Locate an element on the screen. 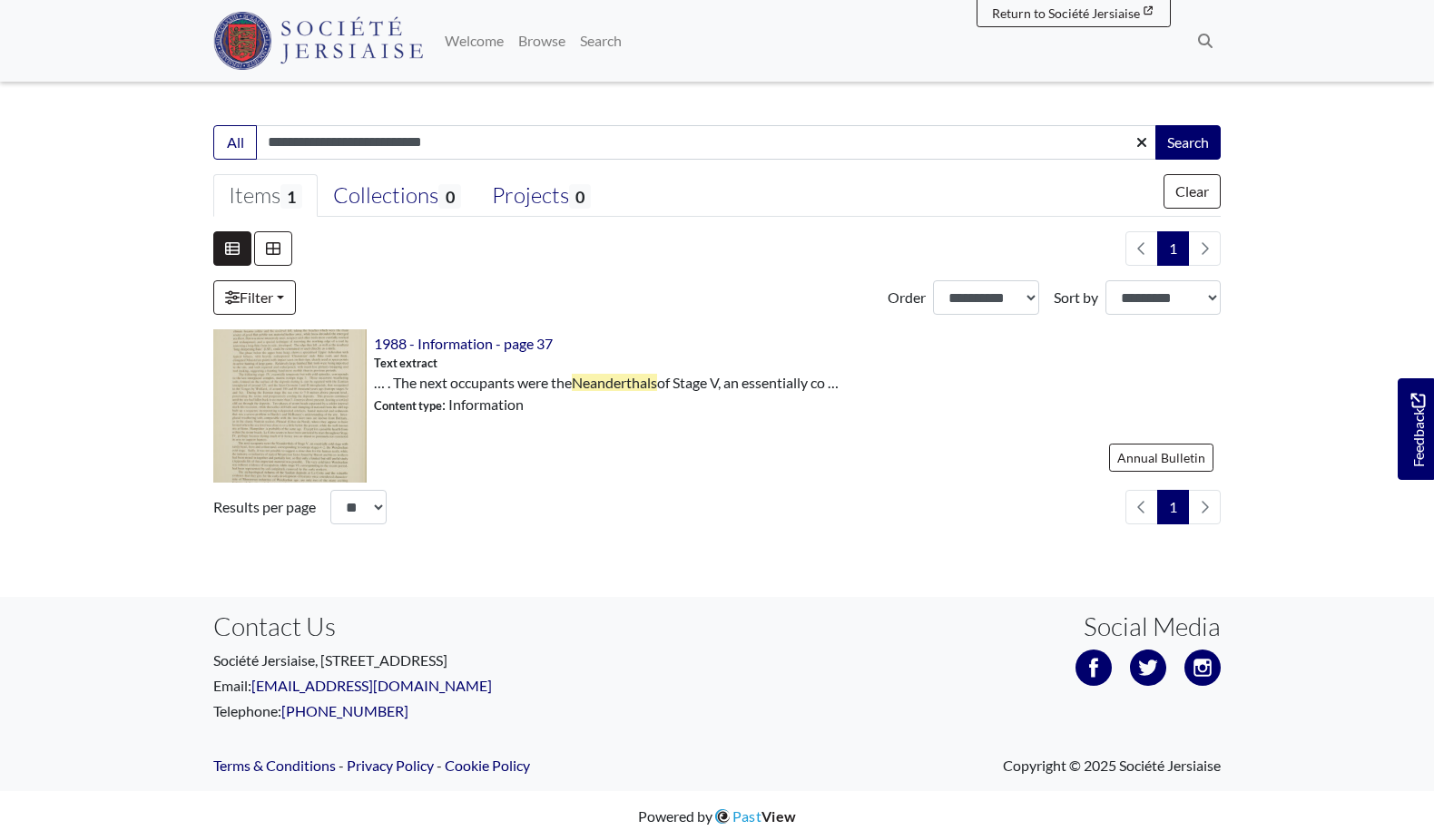  div: Projects is located at coordinates (541, 196).